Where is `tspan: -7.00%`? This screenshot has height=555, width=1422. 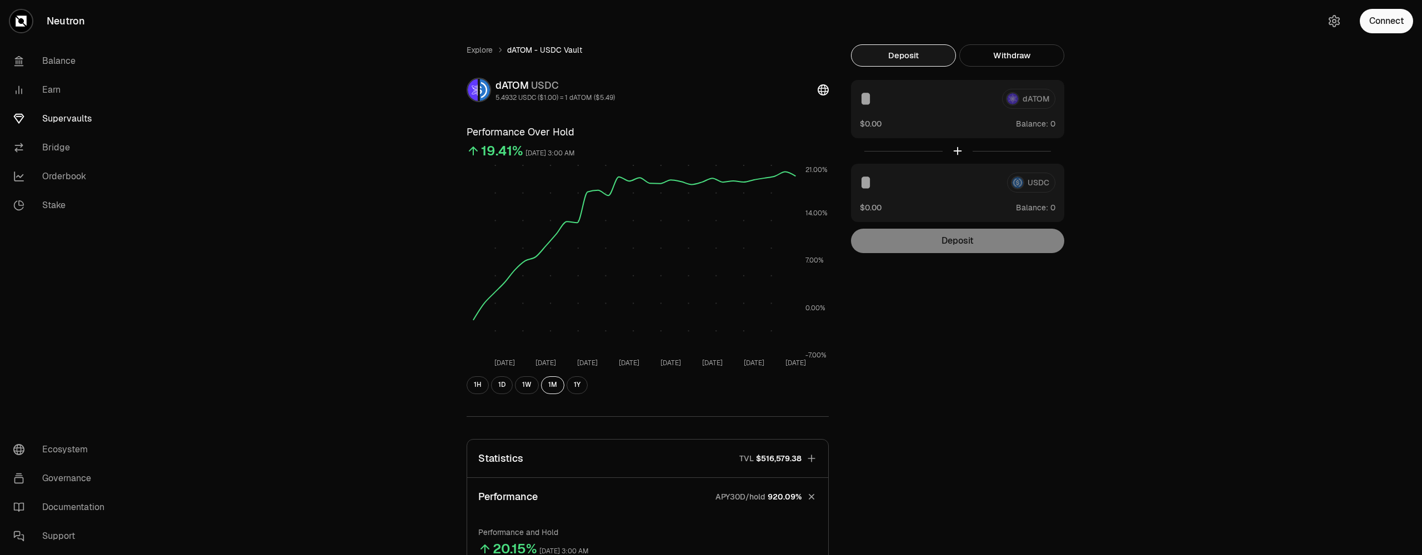
tspan: -7.00% is located at coordinates (816, 356).